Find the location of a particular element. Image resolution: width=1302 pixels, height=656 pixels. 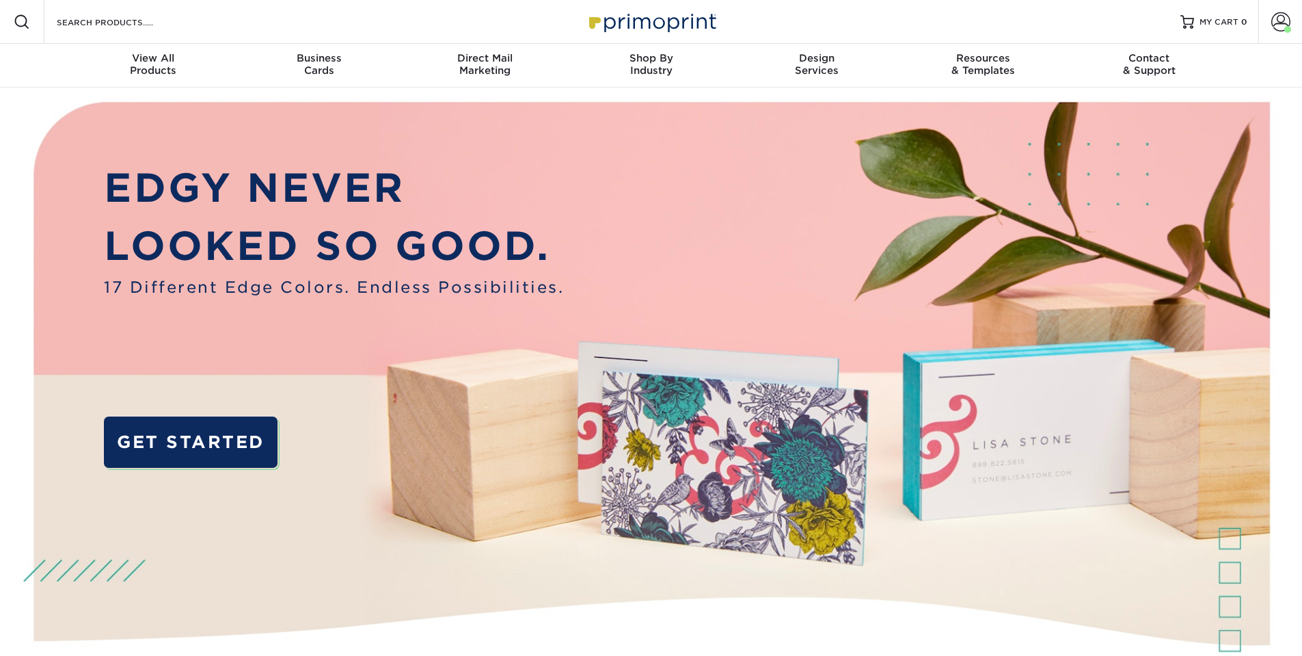

span: MY CART is located at coordinates (1219, 22).